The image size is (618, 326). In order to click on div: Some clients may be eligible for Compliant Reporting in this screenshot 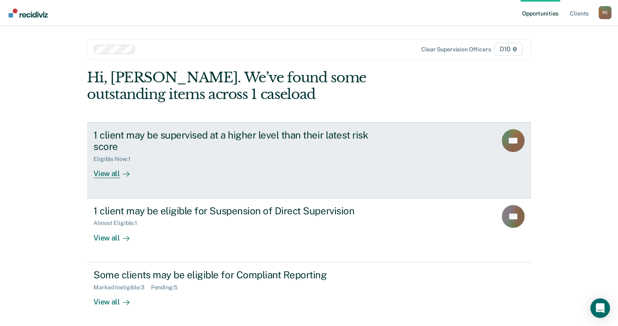, I will do `click(237, 275)`.